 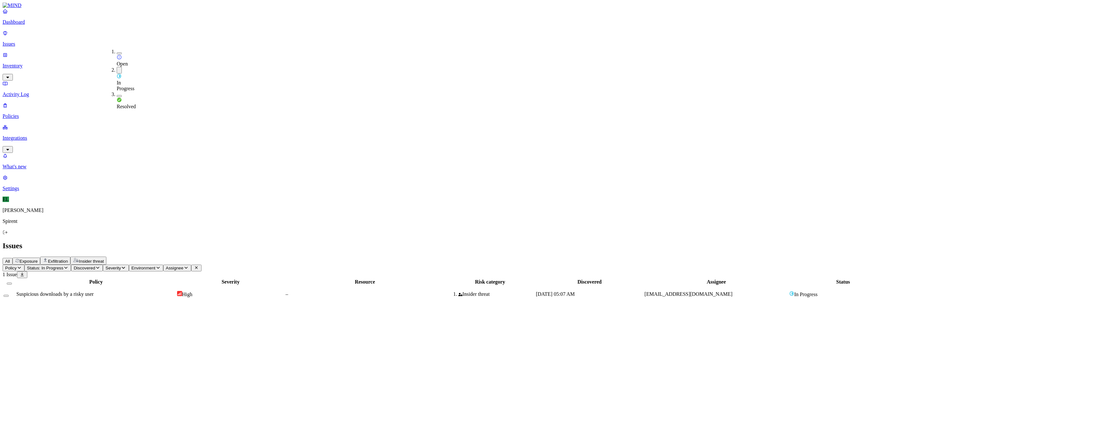 What do you see at coordinates (55, 294) in the screenshot?
I see `span: Suspicious downloads by a risky user` at bounding box center [55, 294].